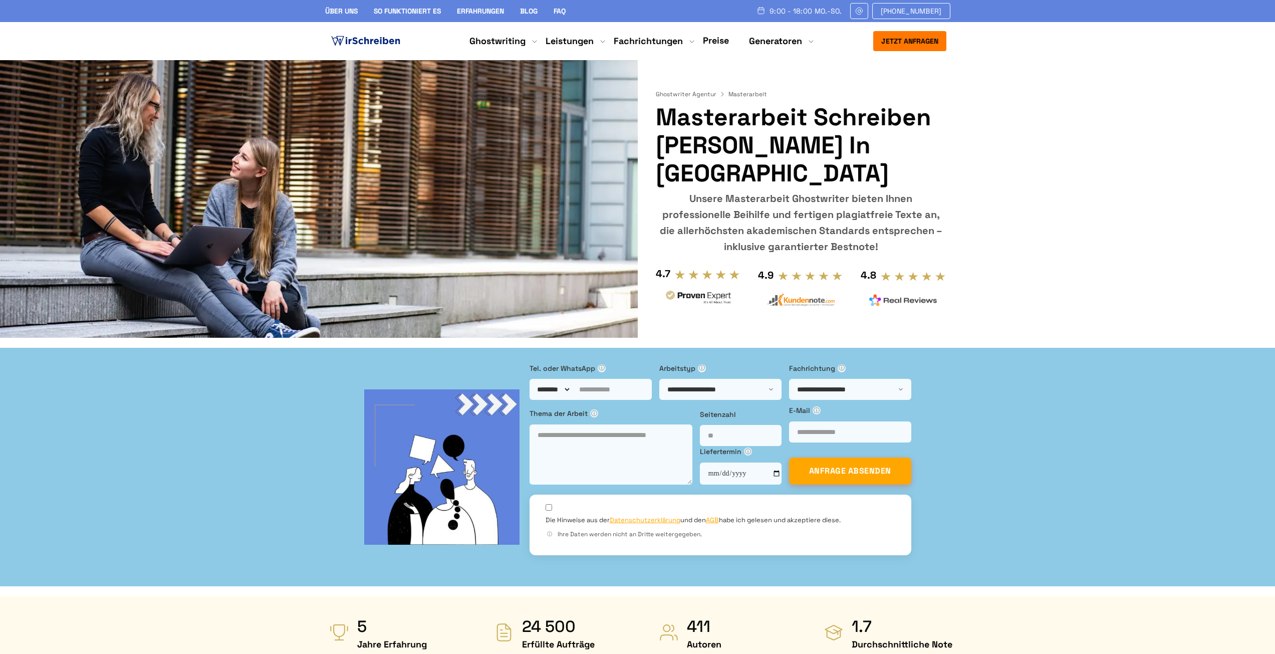  I want to click on span: Erfüllte Aufträge, so click(558, 644).